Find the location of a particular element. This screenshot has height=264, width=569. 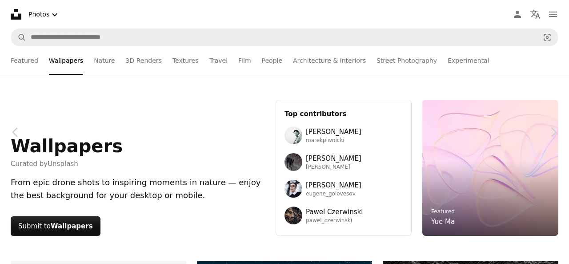

a: Textures is located at coordinates (185, 60).